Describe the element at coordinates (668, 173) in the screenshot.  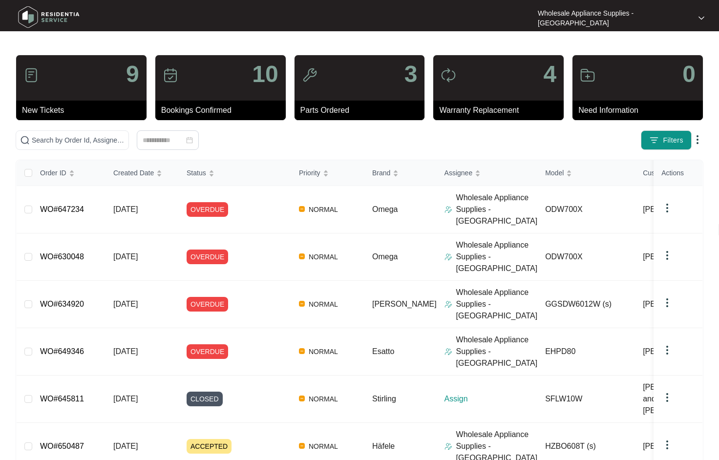
I see `span: Customer Name` at that location.